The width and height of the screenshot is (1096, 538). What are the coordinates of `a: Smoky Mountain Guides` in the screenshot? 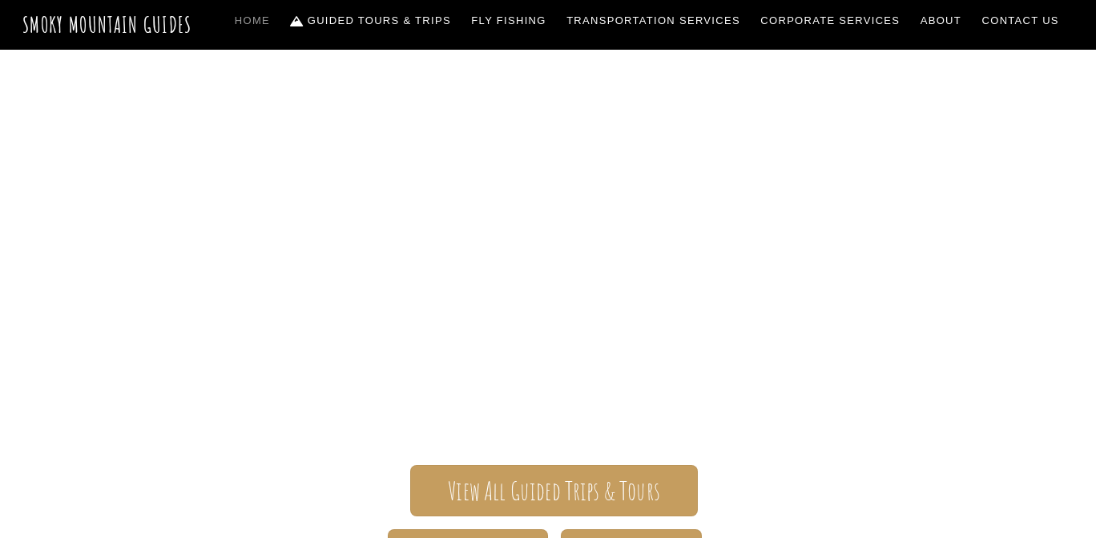 It's located at (107, 24).